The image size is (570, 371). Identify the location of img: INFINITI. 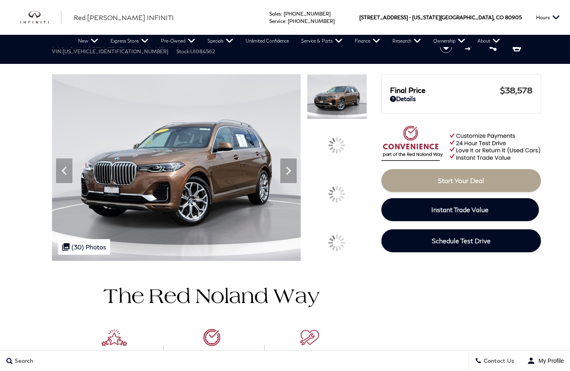
(41, 18).